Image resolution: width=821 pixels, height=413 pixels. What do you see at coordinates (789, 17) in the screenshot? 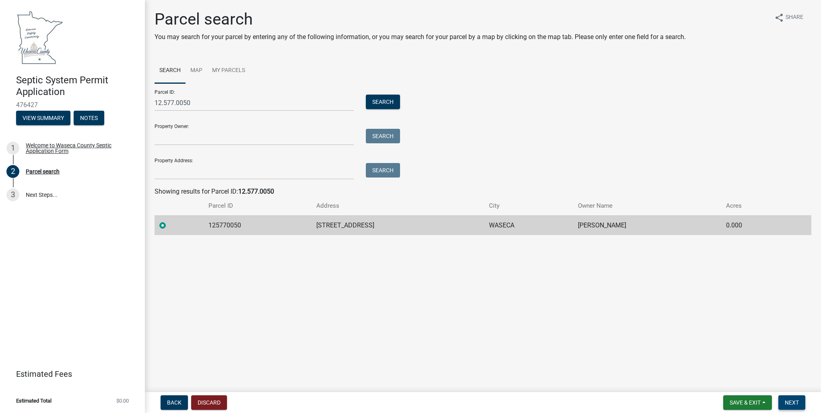
I see `button: shareShare` at bounding box center [789, 17].